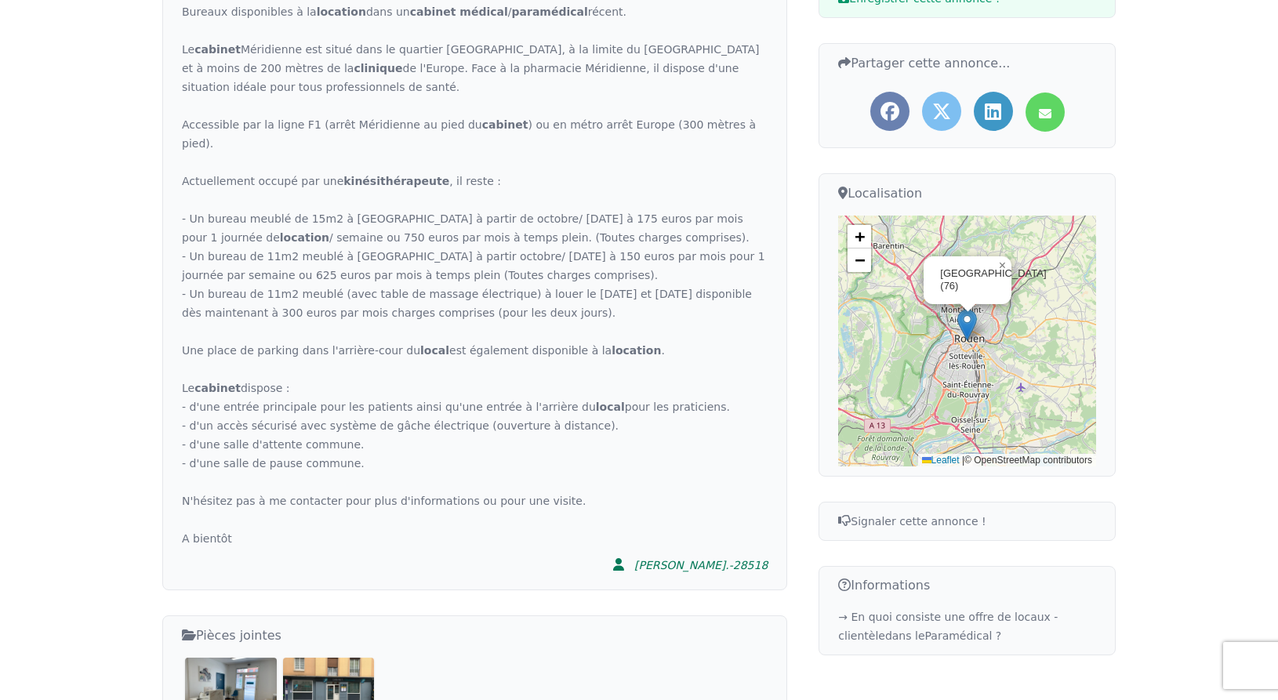 The width and height of the screenshot is (1278, 700). I want to click on a: Leaflet, so click(941, 460).